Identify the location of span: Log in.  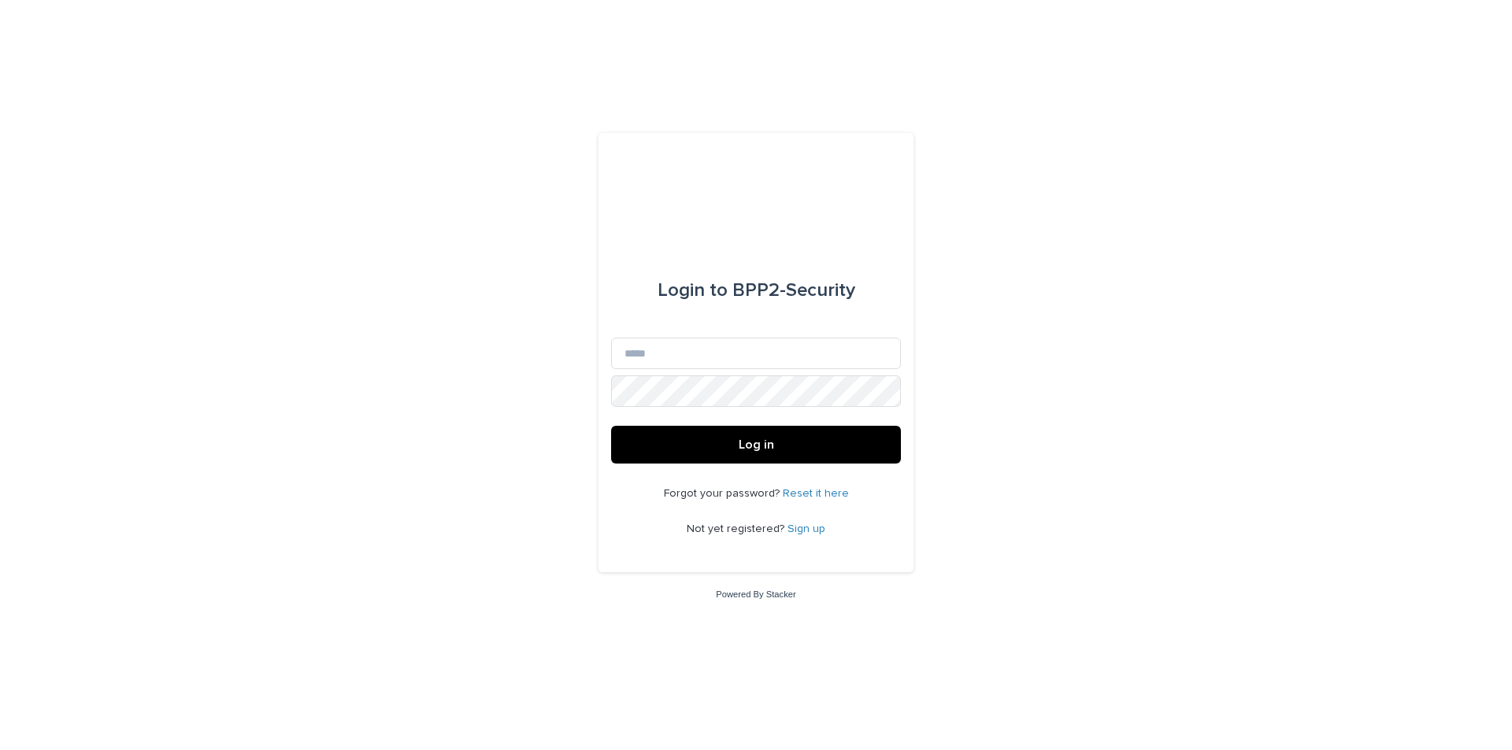
(756, 445).